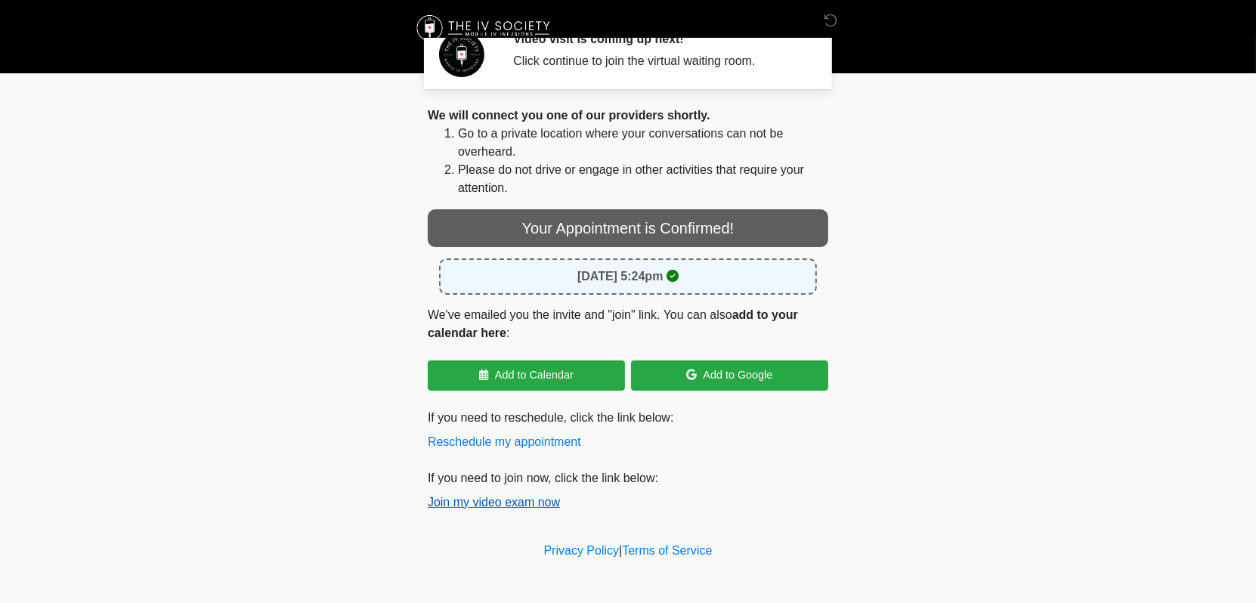 This screenshot has width=1256, height=603. What do you see at coordinates (667, 550) in the screenshot?
I see `a: Terms of Service` at bounding box center [667, 550].